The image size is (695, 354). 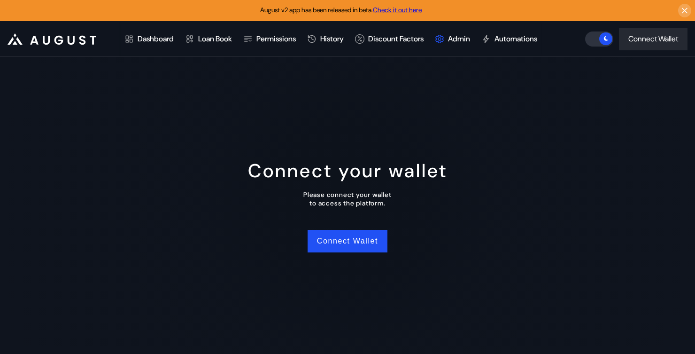 I want to click on a: Automations, so click(x=509, y=39).